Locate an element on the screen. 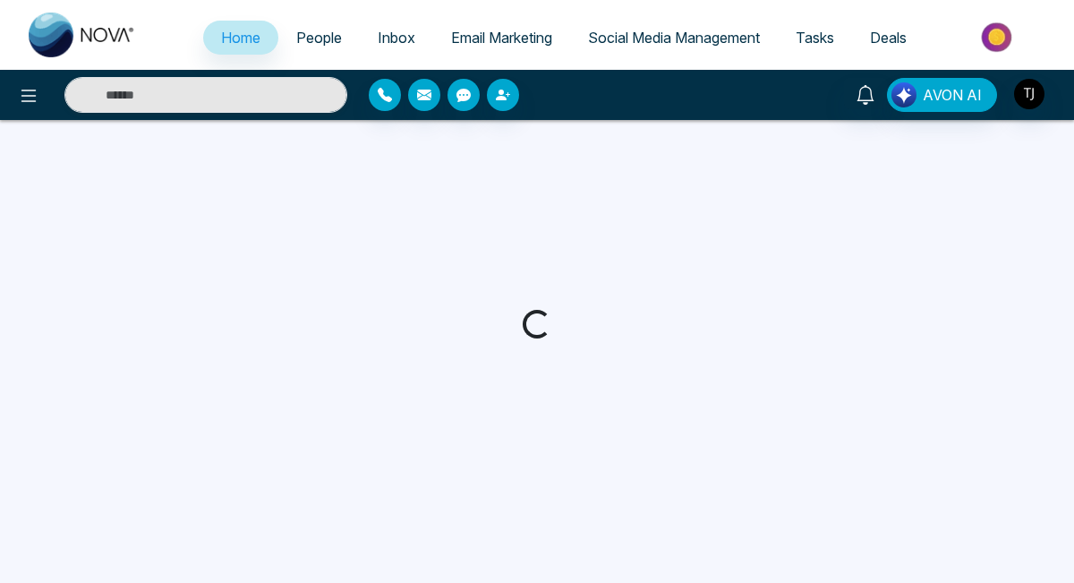 The image size is (1074, 583). span: Tasks is located at coordinates (815, 38).